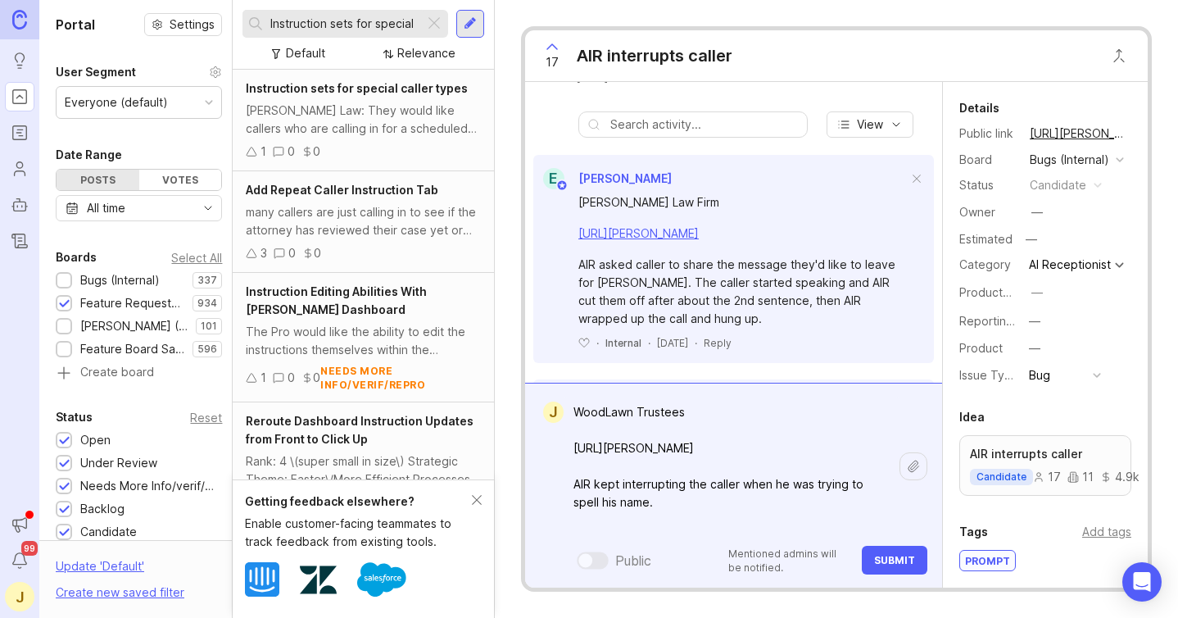 This screenshot has width=1178, height=618. Describe the element at coordinates (20, 560) in the screenshot. I see `button: Notifications` at that location.